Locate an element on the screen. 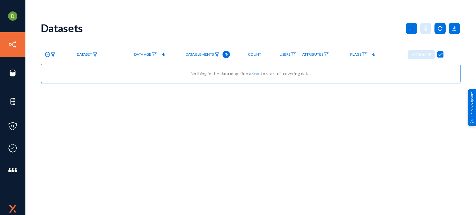 This screenshot has width=476, height=215. span: Dataset is located at coordinates (84, 55).